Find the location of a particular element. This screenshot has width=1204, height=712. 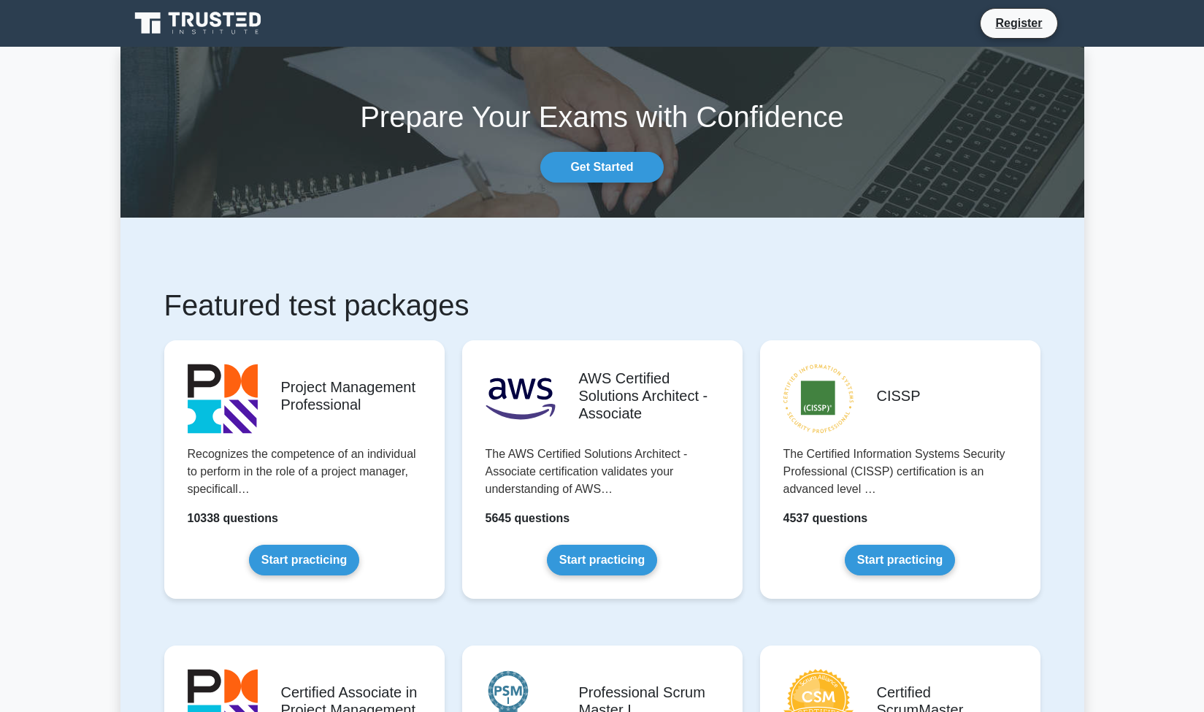

a: Get Started is located at coordinates (602, 167).